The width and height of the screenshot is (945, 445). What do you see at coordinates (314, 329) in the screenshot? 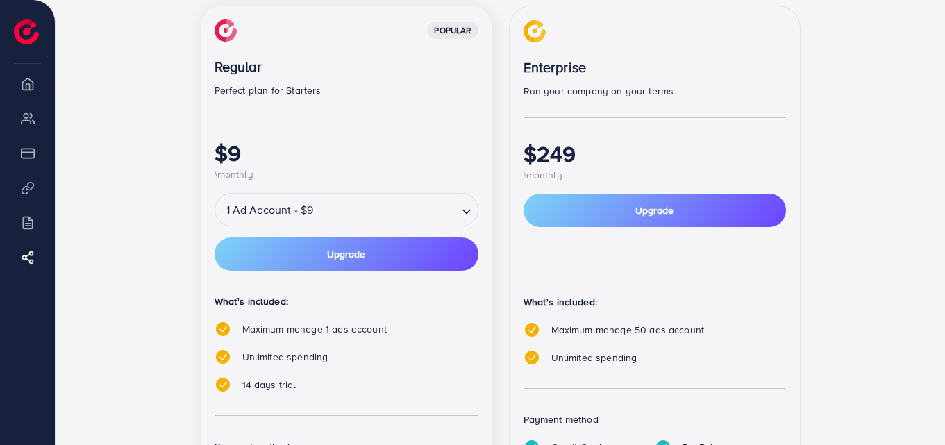
I see `span: Maximum manage 1 ads account` at bounding box center [314, 329].